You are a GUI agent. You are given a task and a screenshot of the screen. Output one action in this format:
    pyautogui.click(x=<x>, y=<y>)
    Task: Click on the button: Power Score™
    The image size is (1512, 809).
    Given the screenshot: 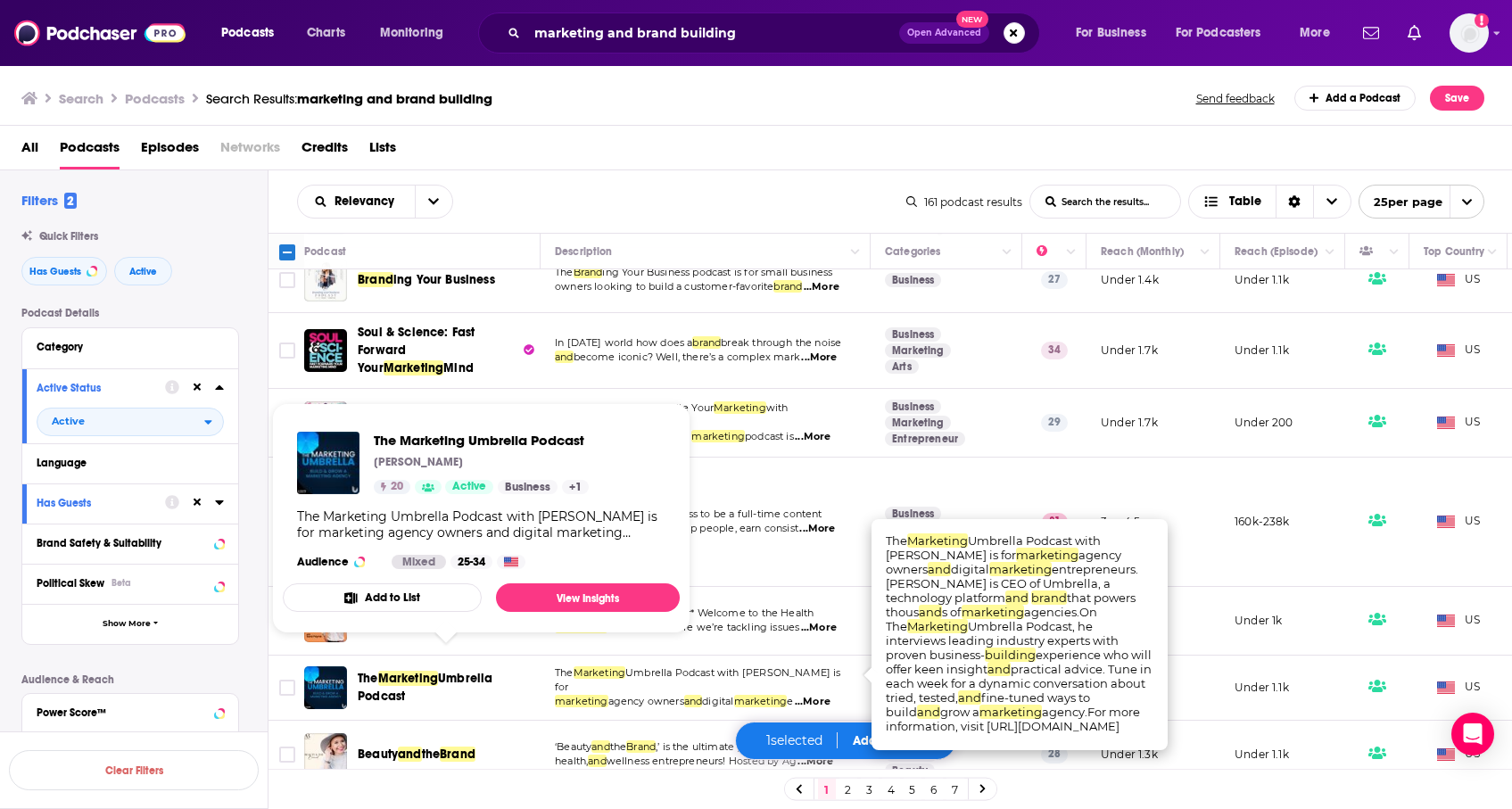 What is the action you would take?
    pyautogui.click(x=130, y=712)
    